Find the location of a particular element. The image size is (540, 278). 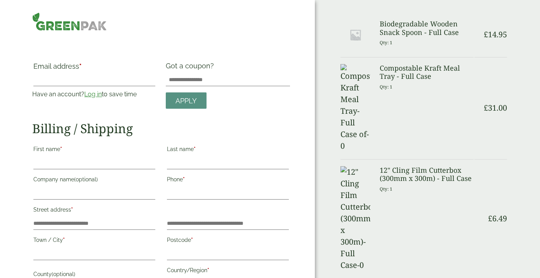

label: First name is located at coordinates (94, 150).